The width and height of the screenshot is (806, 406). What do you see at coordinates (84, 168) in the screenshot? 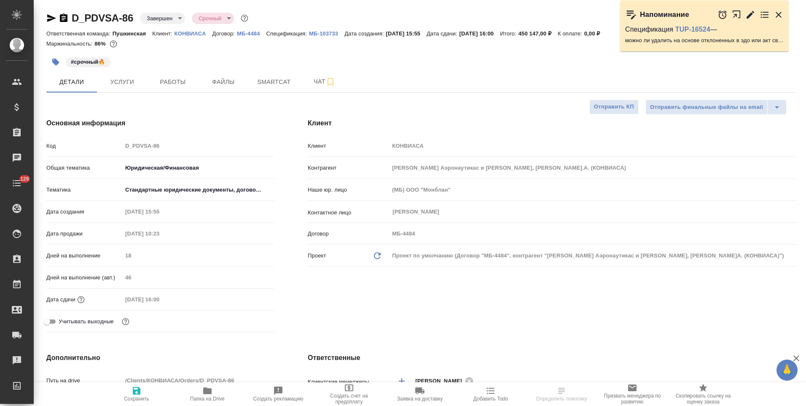
I see `p: Общая тематика` at bounding box center [84, 168].